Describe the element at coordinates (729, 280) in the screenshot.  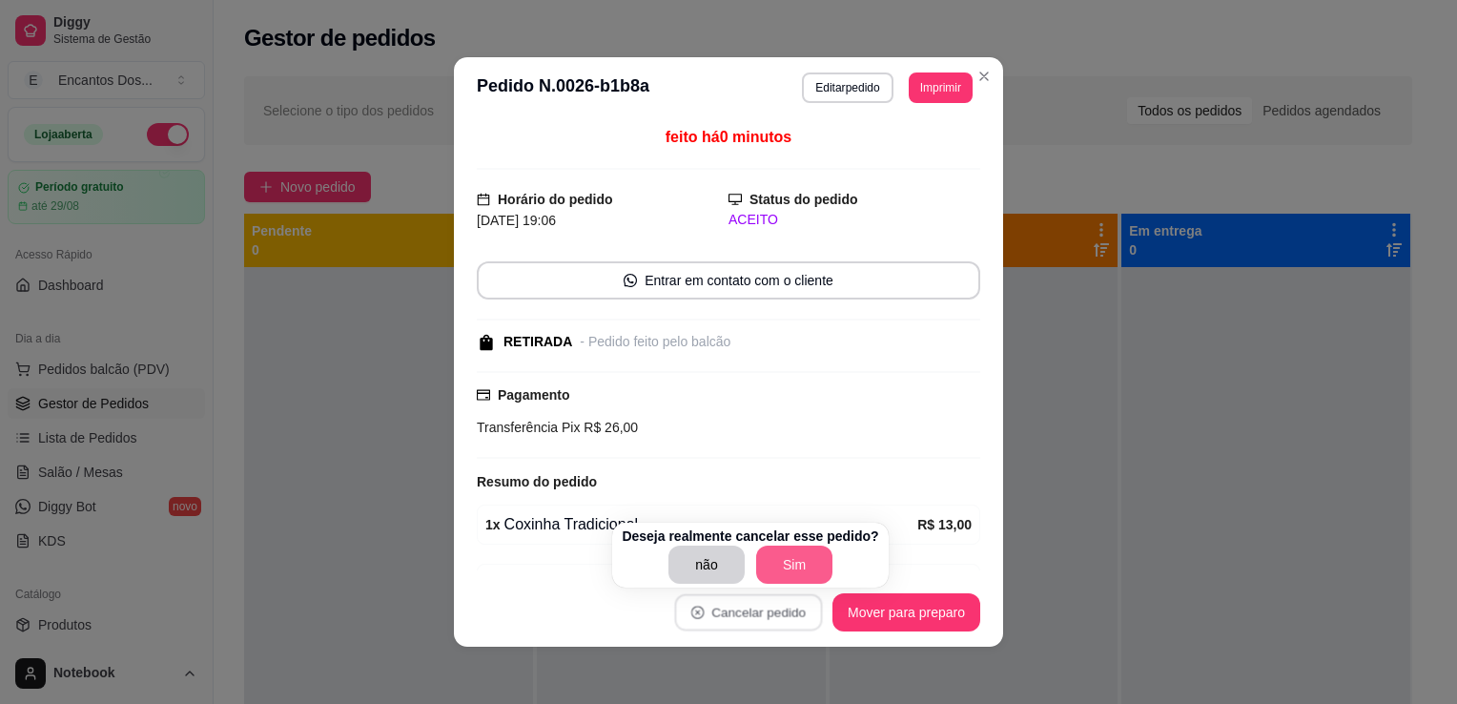
I see `button: whats-appEntrar em contato com o cliente` at that location.